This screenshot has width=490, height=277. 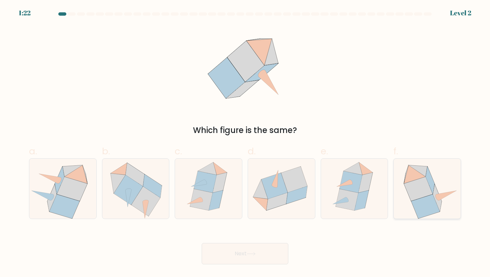 What do you see at coordinates (33, 151) in the screenshot?
I see `span: a.` at bounding box center [33, 151].